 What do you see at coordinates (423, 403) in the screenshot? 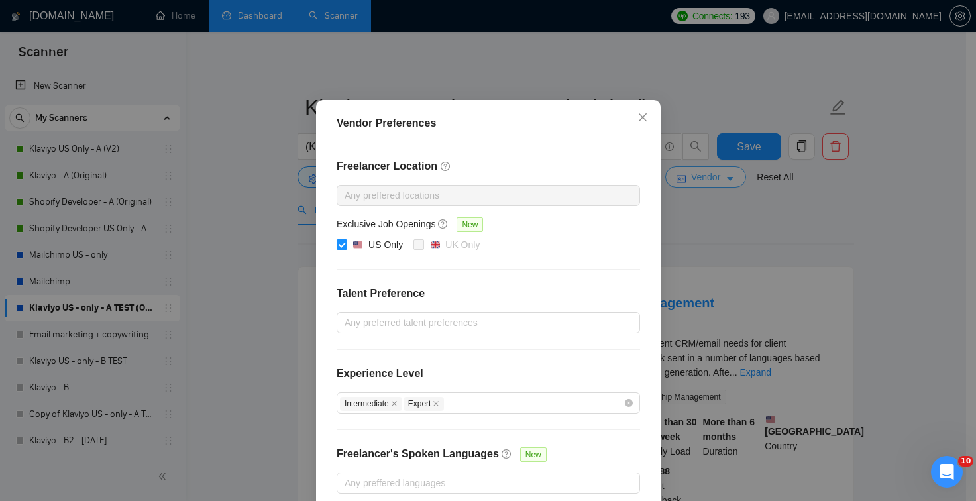
I see `span: Expert` at bounding box center [423, 403].